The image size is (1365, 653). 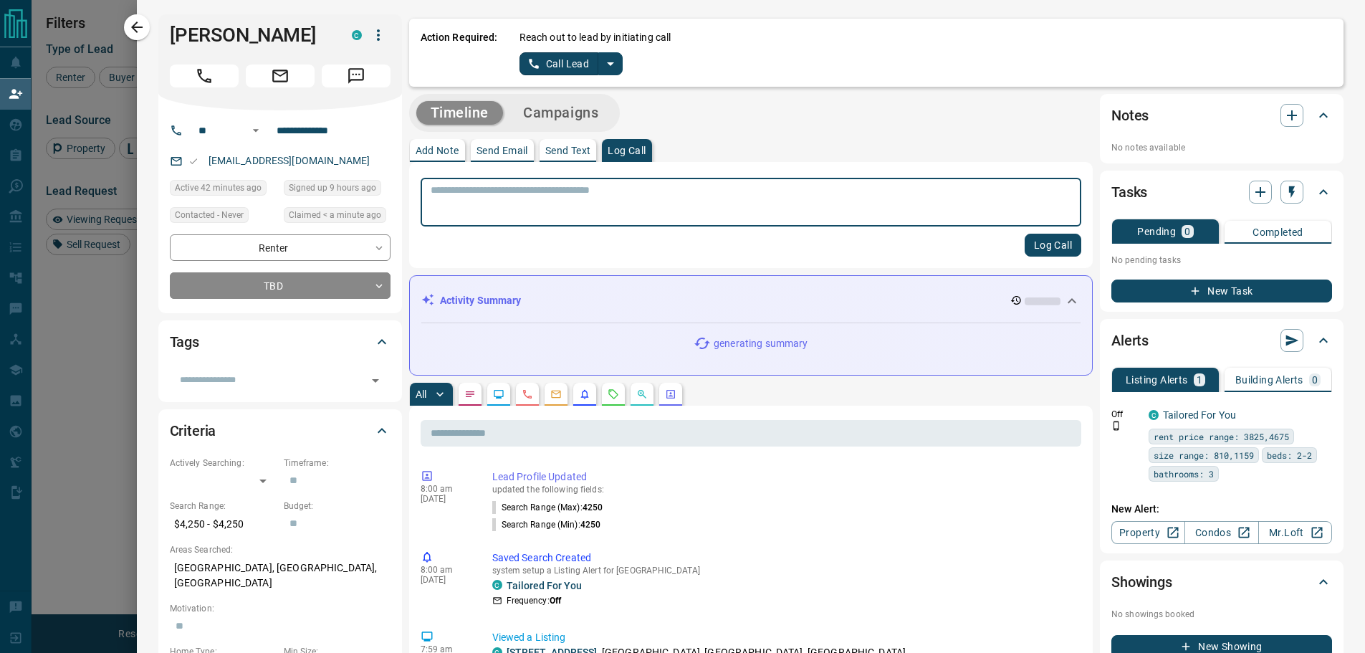 I want to click on div: Tags, so click(x=280, y=342).